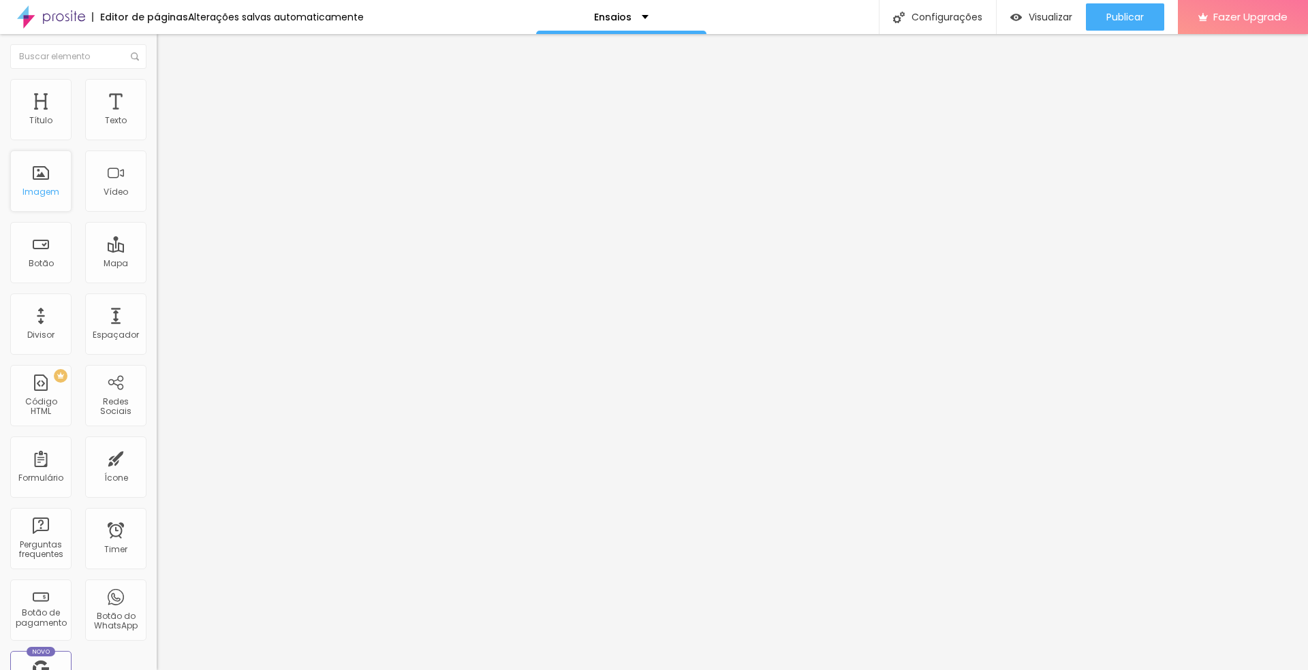 This screenshot has height=670, width=1308. I want to click on div: Novo, so click(41, 652).